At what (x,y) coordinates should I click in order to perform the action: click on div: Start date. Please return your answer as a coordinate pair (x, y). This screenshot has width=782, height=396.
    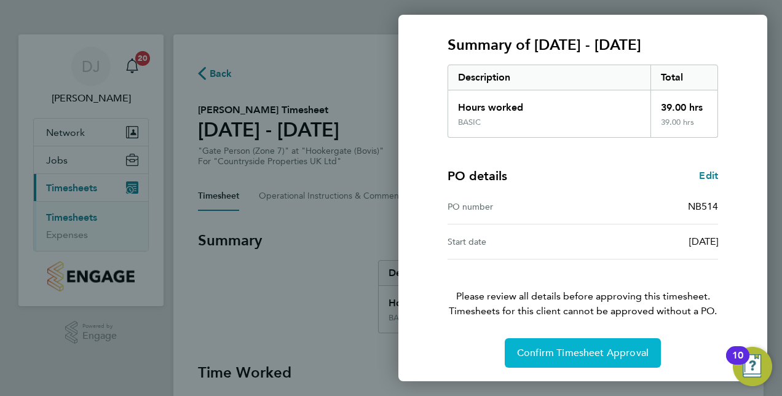
    Looking at the image, I should click on (515, 242).